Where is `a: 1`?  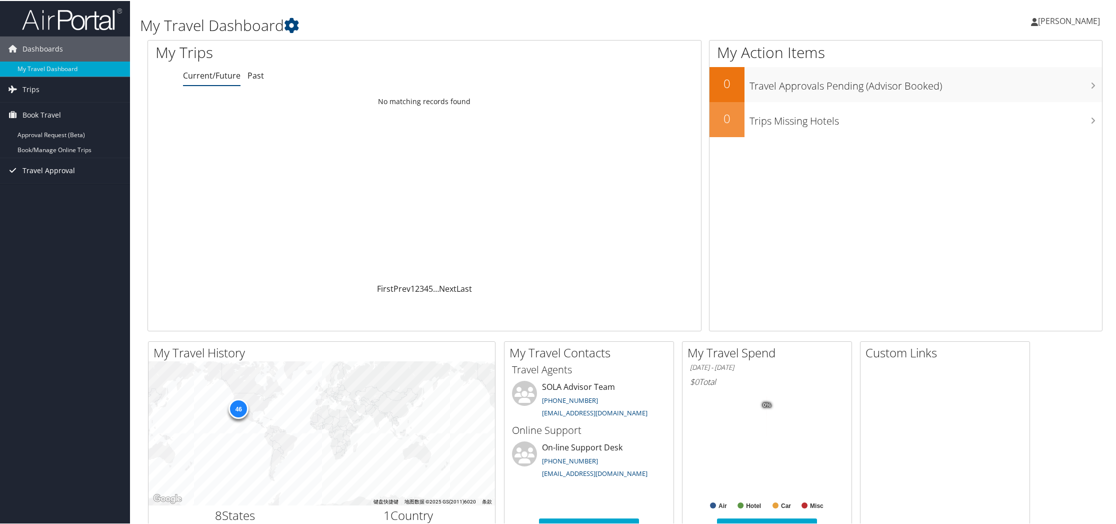
a: 1 is located at coordinates (413, 288).